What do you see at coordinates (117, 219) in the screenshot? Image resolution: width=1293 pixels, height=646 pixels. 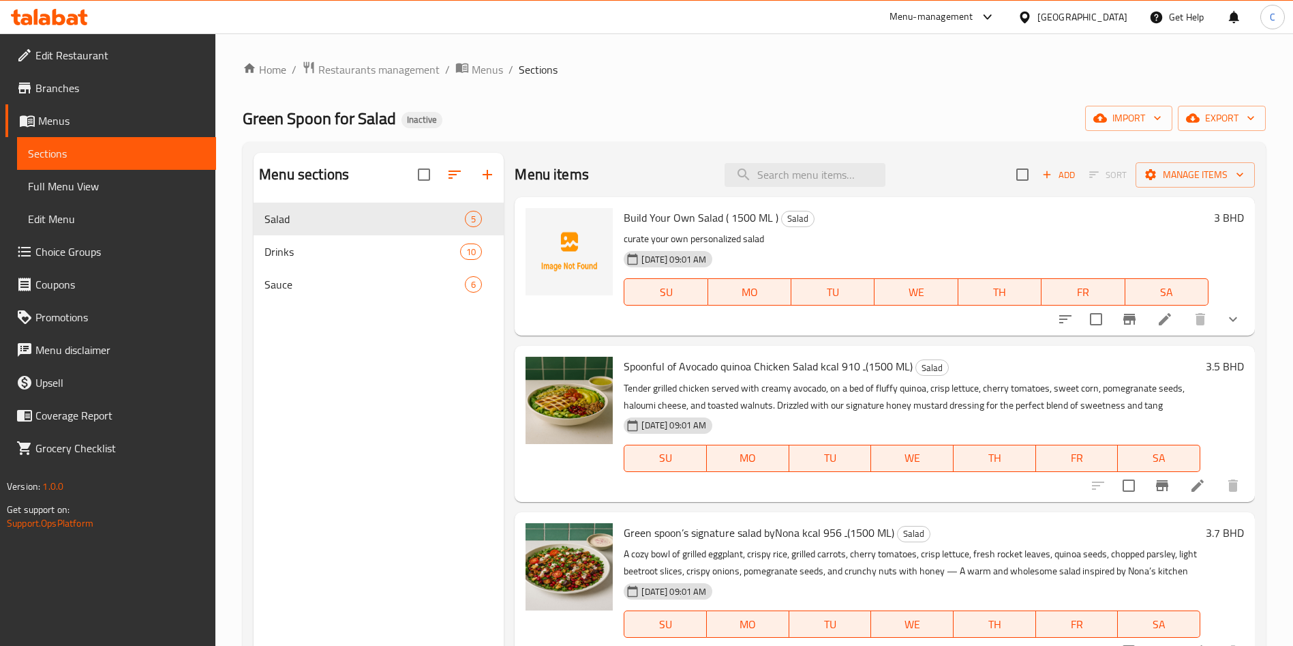 I see `span: Edit Menu` at bounding box center [117, 219].